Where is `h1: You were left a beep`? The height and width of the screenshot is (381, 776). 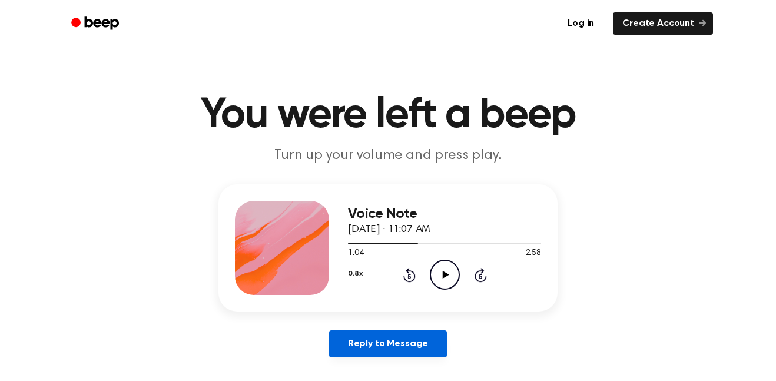
h1: You were left a beep is located at coordinates (388, 115).